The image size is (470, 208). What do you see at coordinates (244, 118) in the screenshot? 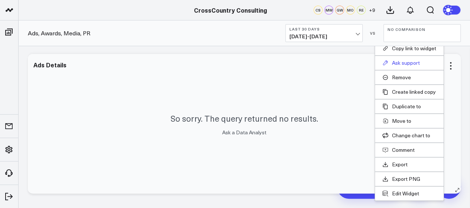
I see `p: So sorry. The query returned no results.` at bounding box center [244, 118].